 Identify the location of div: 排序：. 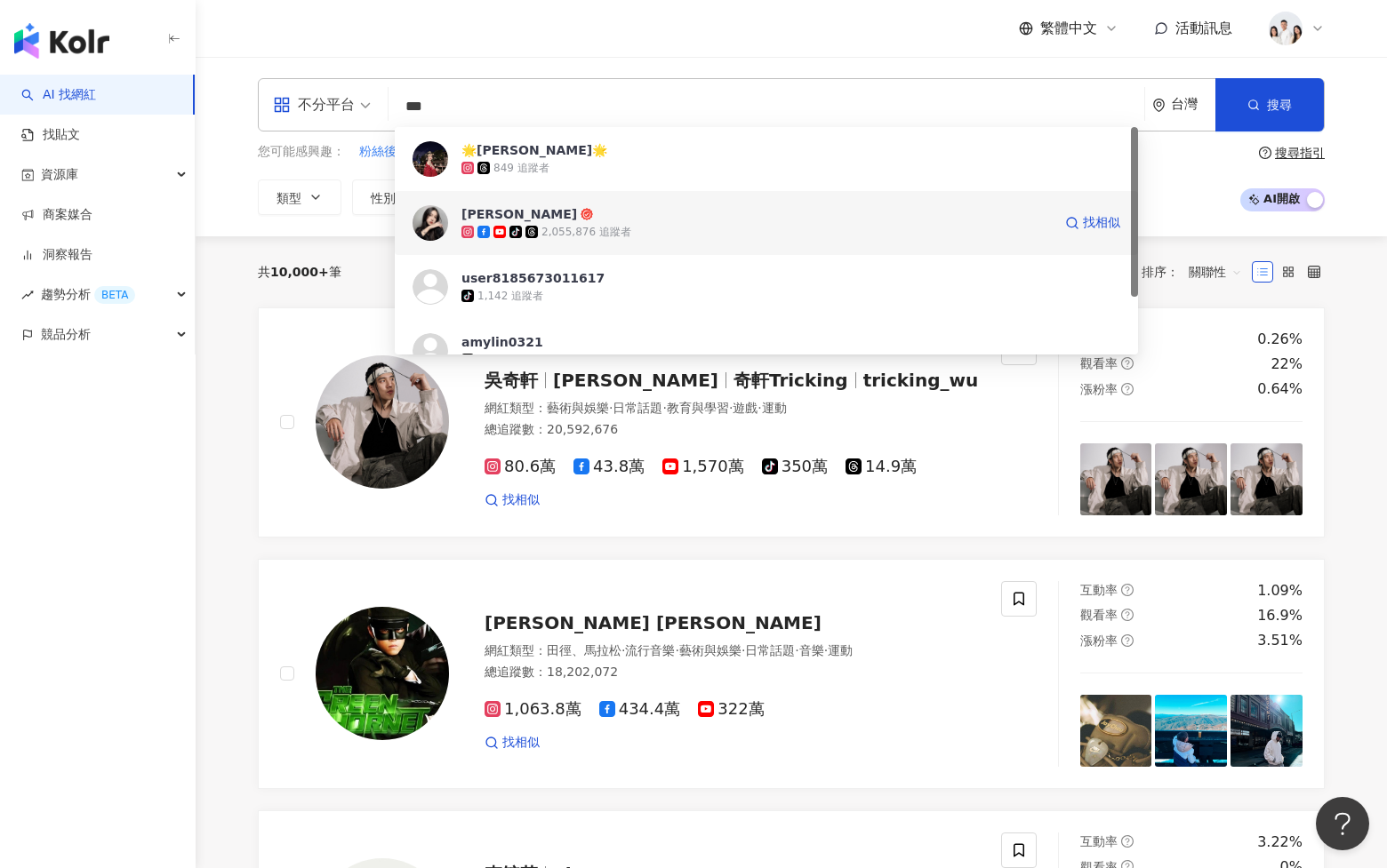
(1197, 272).